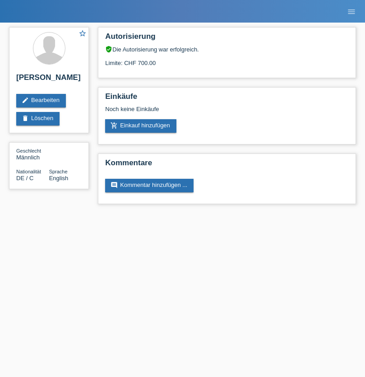  Describe the element at coordinates (25, 178) in the screenshot. I see `span: Deutschland / C / 17.11.1984` at that location.